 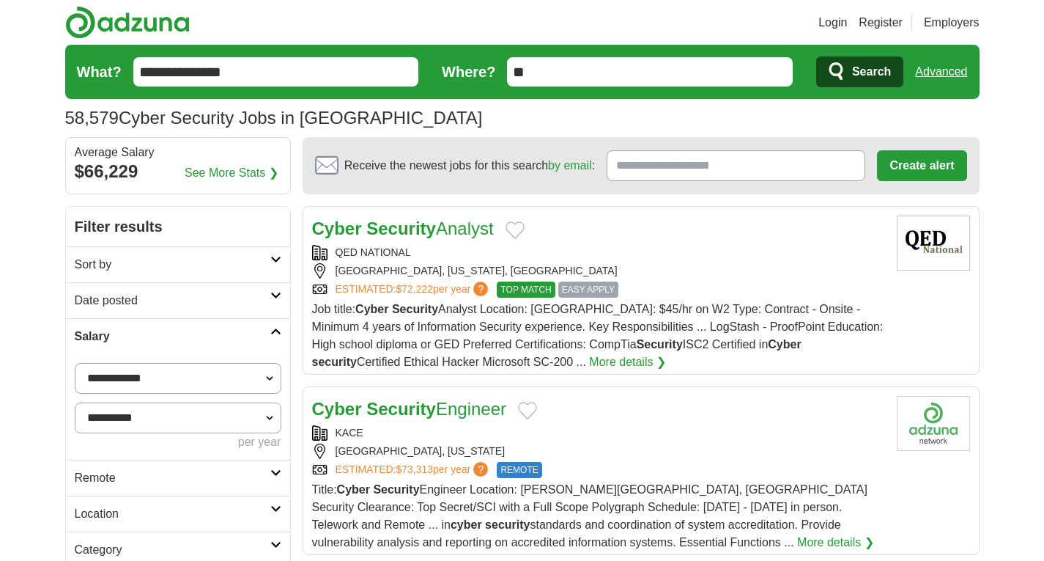 What do you see at coordinates (570, 165) in the screenshot?
I see `a: by email` at bounding box center [570, 165].